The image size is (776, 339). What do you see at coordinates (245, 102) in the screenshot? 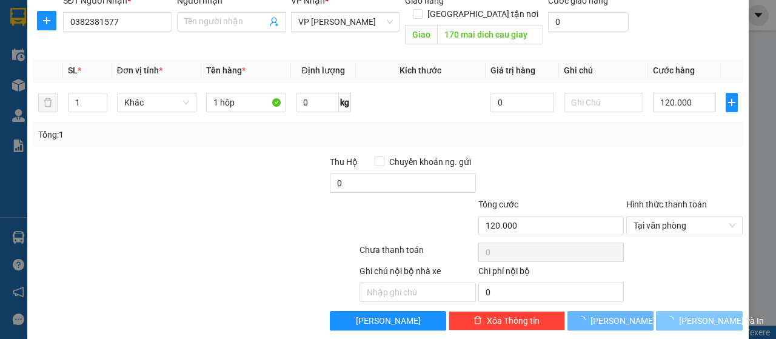
I see `input: VD: Bàn, Ghế` at bounding box center [245, 102].